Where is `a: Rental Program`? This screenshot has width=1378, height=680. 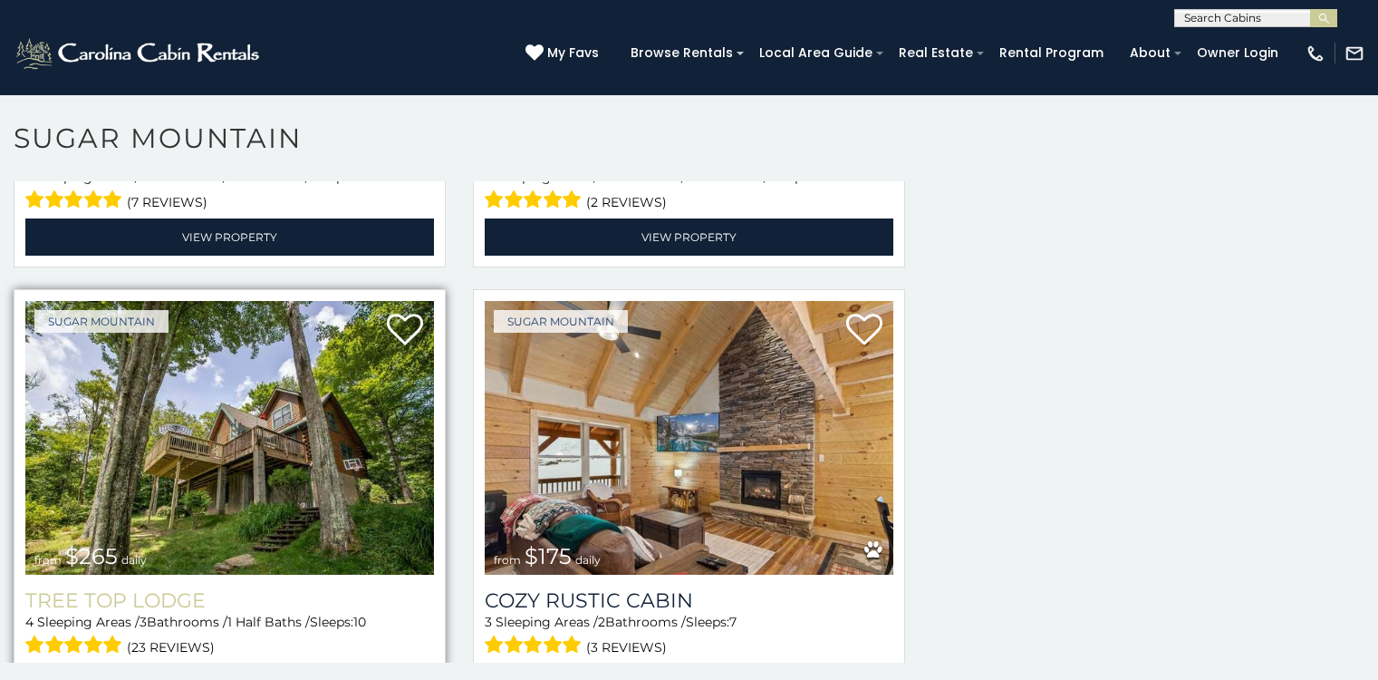
a: Rental Program is located at coordinates (1051, 53).